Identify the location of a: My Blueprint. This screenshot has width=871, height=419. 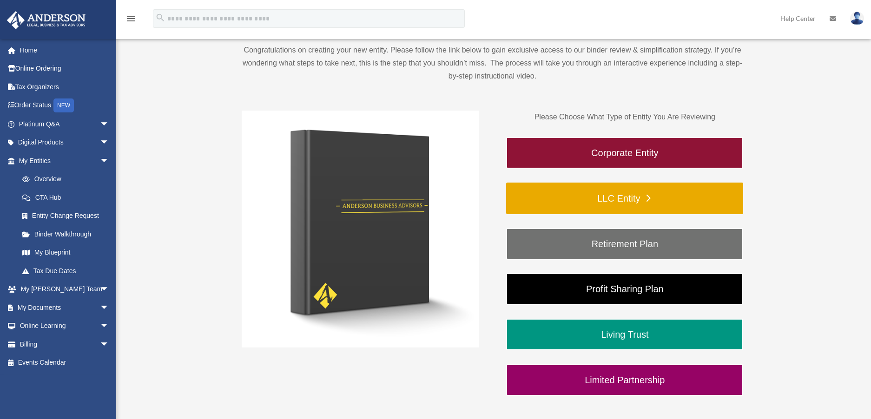
(68, 253).